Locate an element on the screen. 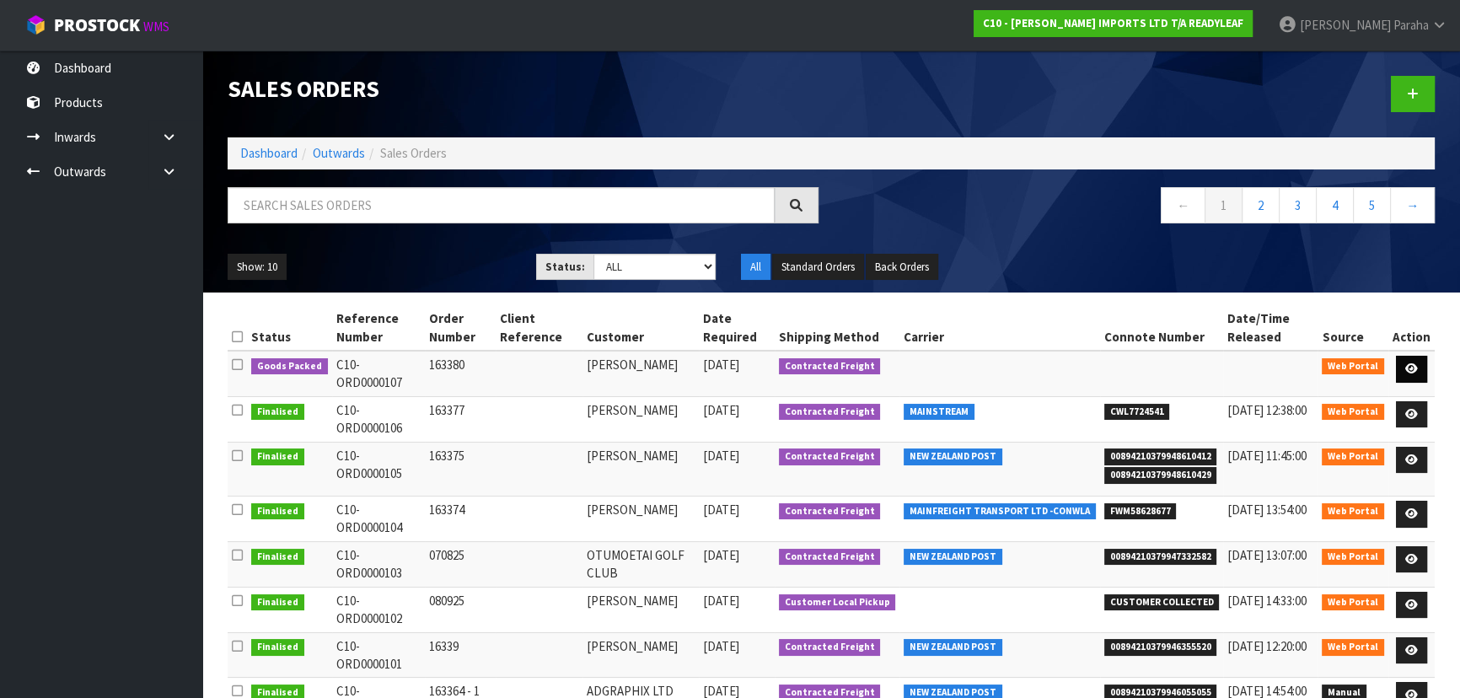 This screenshot has height=698, width=1460. span: Paraha is located at coordinates (1411, 24).